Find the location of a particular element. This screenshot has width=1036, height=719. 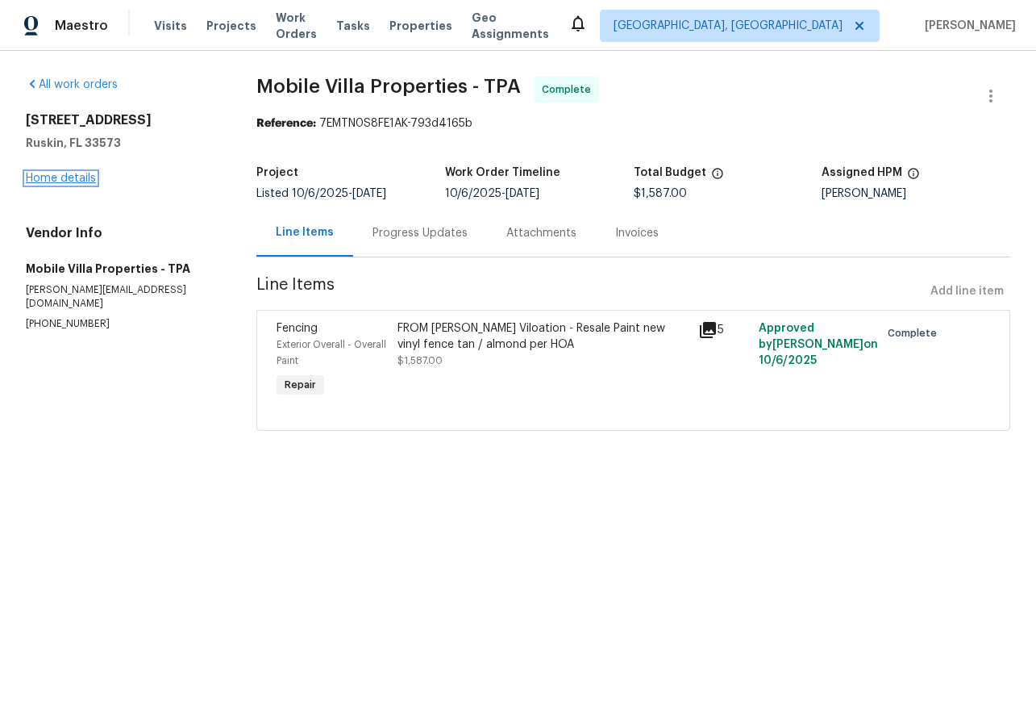

h5: Ruskin, FL 33573 is located at coordinates (122, 143).